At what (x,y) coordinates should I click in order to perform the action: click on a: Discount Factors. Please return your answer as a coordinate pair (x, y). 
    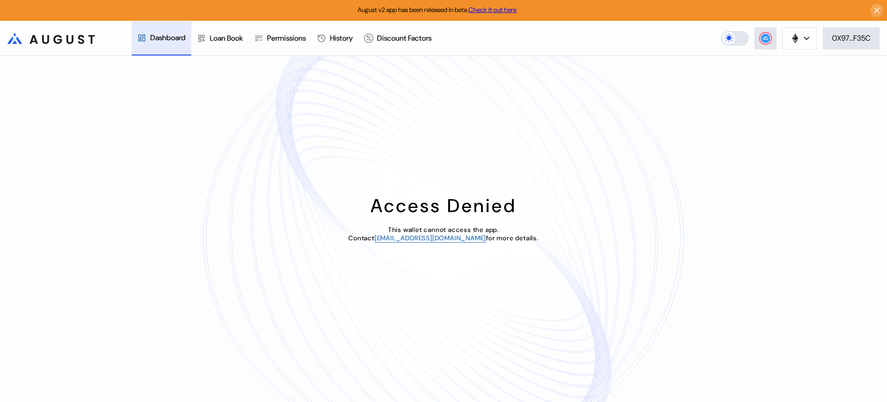
    Looking at the image, I should click on (398, 38).